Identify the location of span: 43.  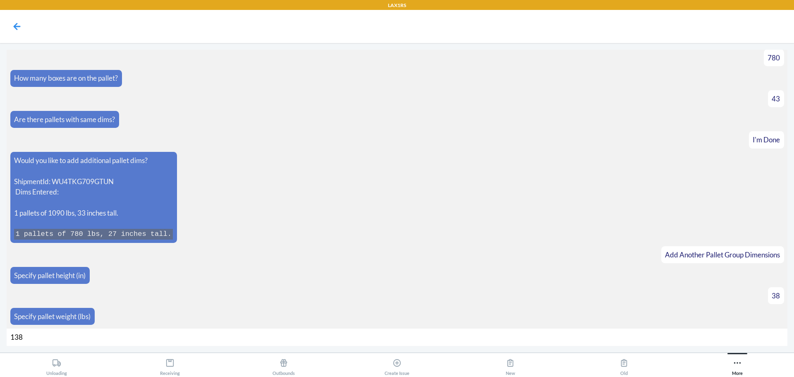
(775, 98).